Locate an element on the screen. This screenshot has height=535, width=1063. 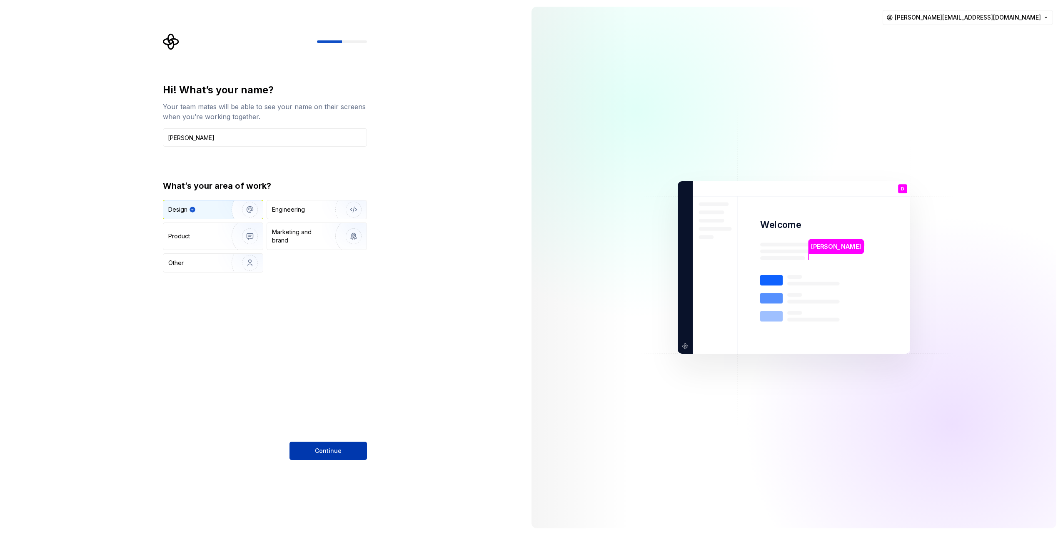
div: What’s your area of work? is located at coordinates (265, 186).